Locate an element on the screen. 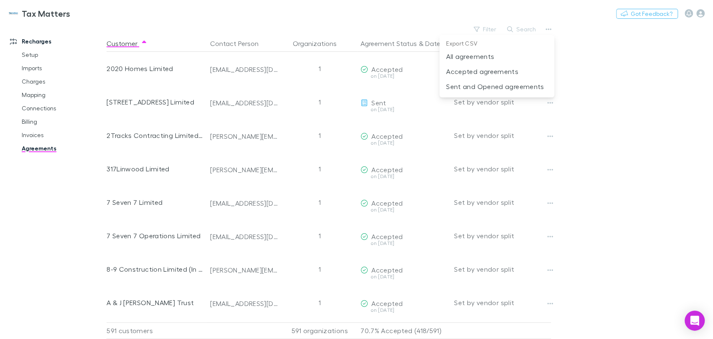 Image resolution: width=713 pixels, height=339 pixels. div: Open Intercom Messenger is located at coordinates (695, 321).